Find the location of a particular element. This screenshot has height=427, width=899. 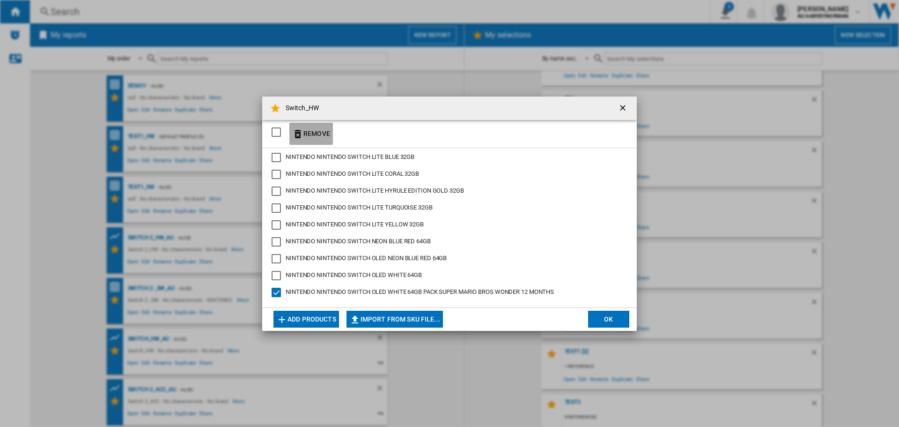

span: NINTENDO NINTENDO SWITCH NEON BLUE RED 64GB is located at coordinates (358, 241).